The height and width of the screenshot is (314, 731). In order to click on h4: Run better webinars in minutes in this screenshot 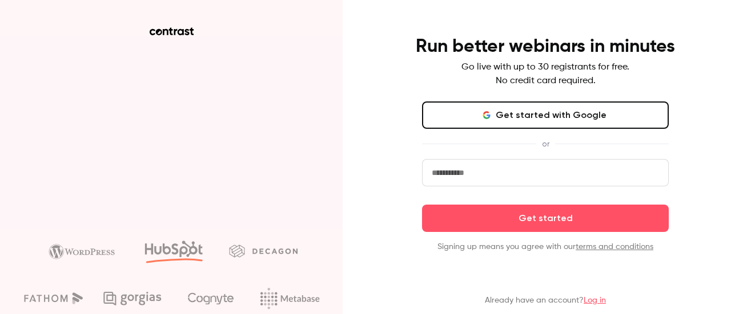, I will do `click(545, 47)`.